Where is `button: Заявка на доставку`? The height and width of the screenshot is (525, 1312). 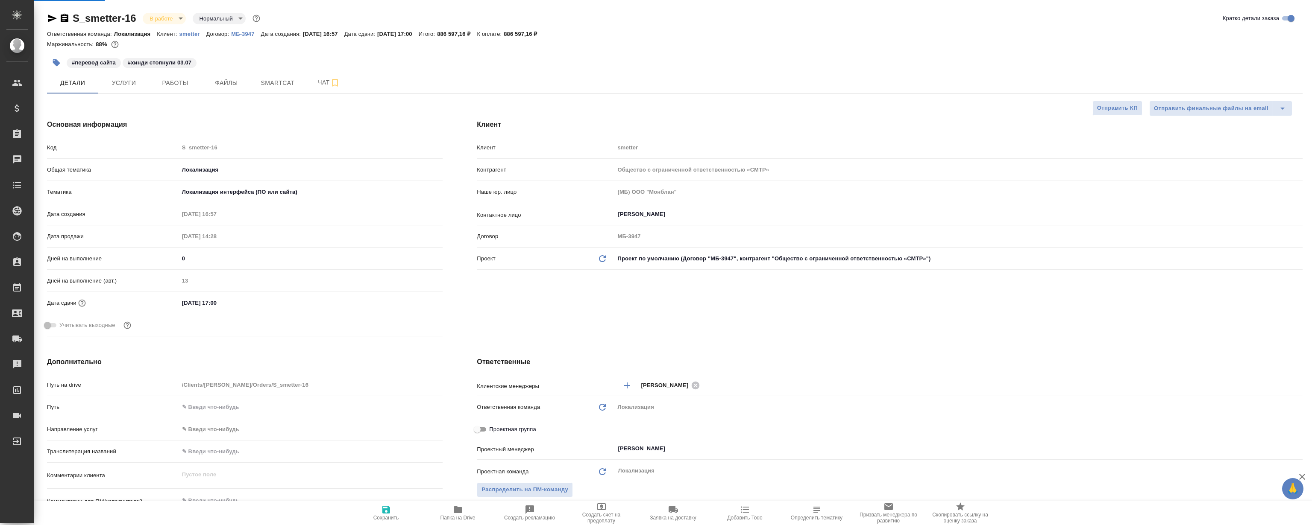 button: Заявка на доставку is located at coordinates (673, 513).